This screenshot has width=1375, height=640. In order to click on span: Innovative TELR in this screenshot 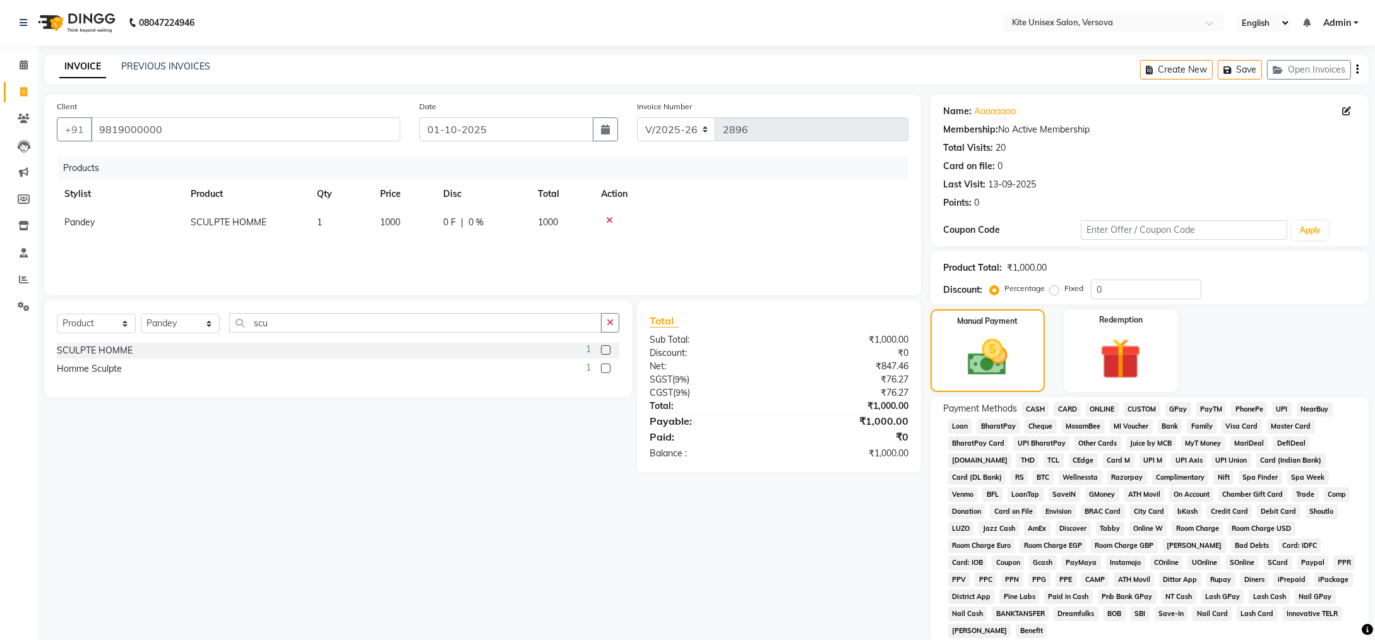, I will do `click(1312, 613)`.